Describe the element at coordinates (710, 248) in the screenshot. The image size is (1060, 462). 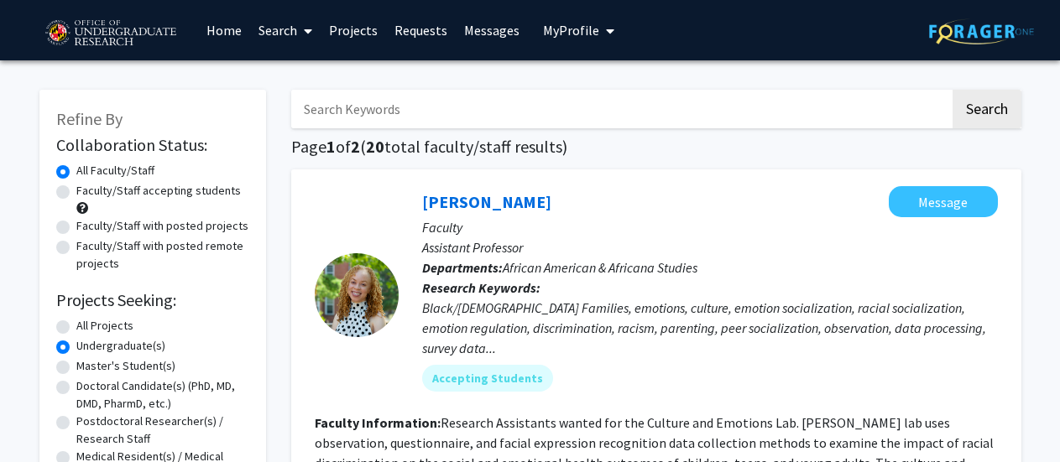
I see `p: Assistant Professor` at that location.